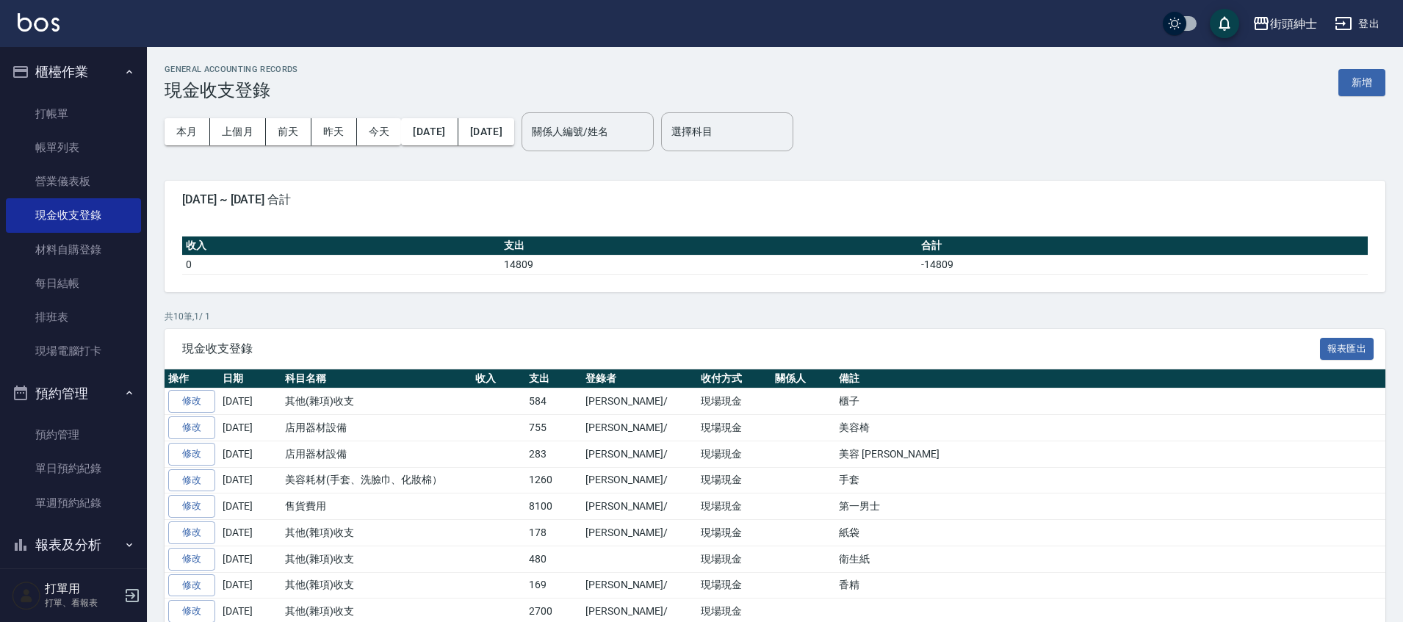  I want to click on a: 現場電腦打卡, so click(73, 351).